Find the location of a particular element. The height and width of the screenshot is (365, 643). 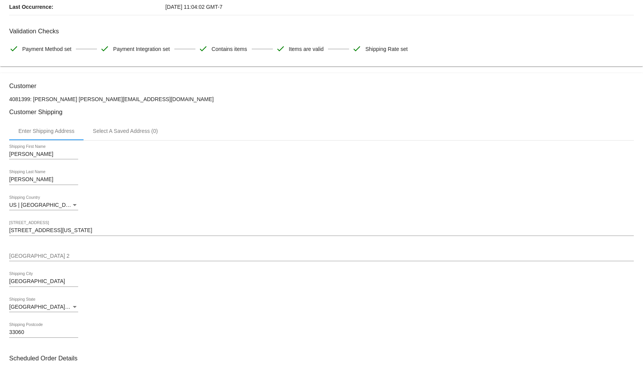

mat-select: Shipping Country is located at coordinates (44, 205).